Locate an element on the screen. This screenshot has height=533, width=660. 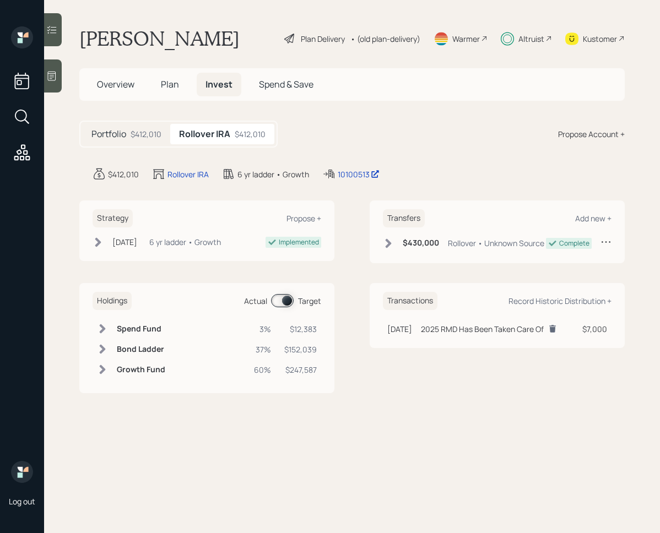
div: • (old plan-delivery) is located at coordinates (385, 39).